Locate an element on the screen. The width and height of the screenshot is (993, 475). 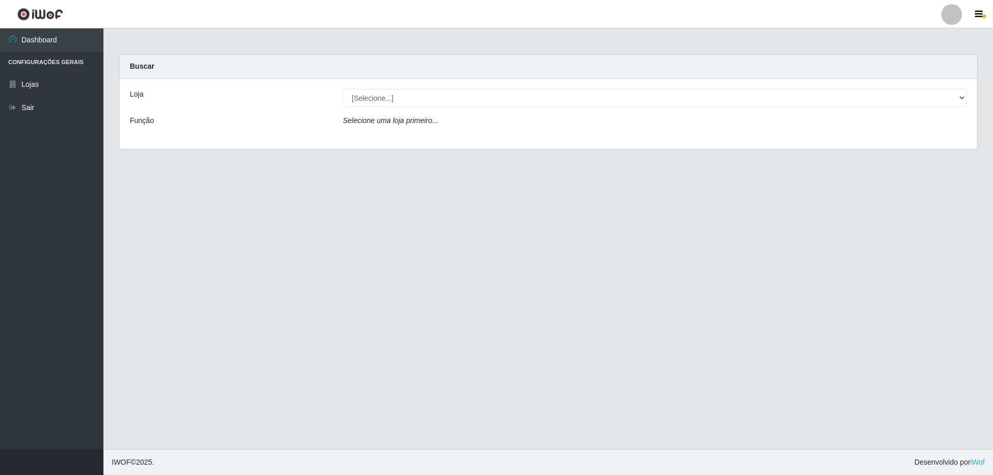
span: IWOF is located at coordinates (121, 462).